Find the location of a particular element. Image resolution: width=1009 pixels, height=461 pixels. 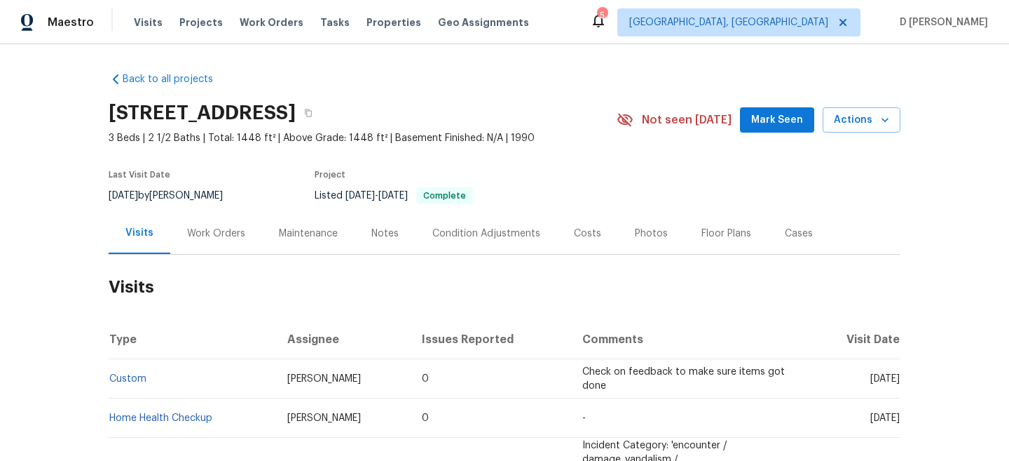

span: 3 Beds | 2 1/2 Baths | Total: 1448 ft² | Above Grade: 1448 ft² | Basement Finished: N/A | 1990 is located at coordinates (362, 138).